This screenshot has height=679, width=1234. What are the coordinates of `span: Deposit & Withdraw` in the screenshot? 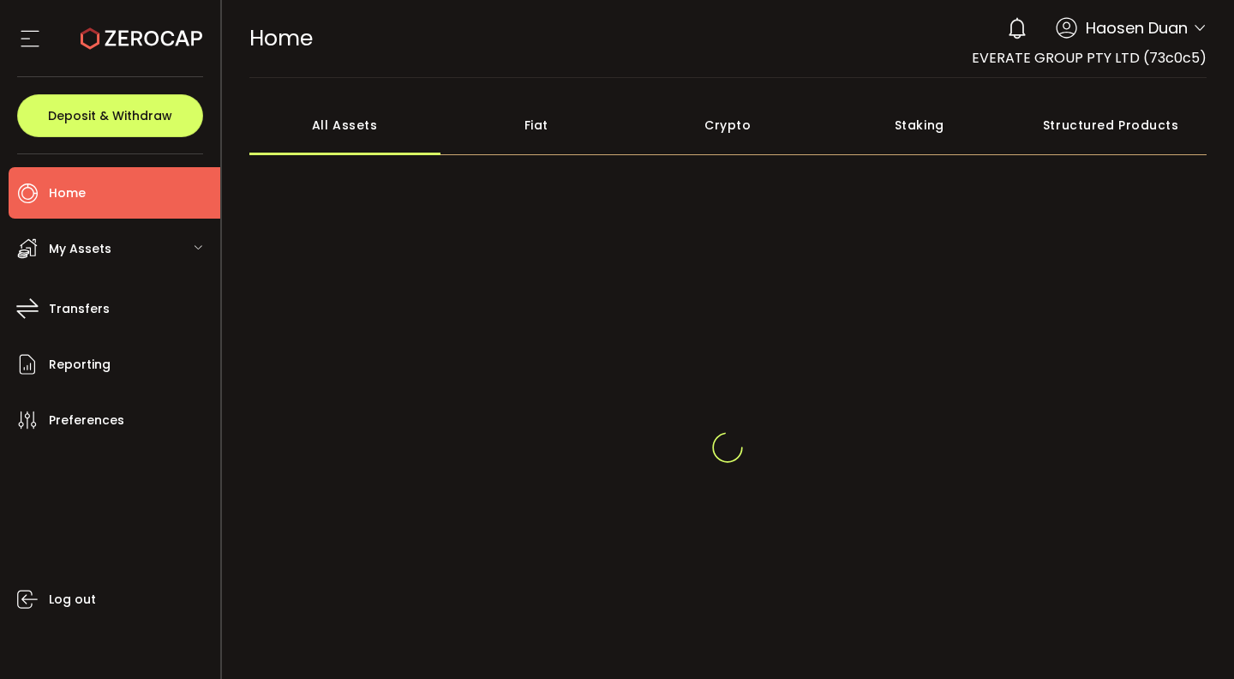 It's located at (110, 116).